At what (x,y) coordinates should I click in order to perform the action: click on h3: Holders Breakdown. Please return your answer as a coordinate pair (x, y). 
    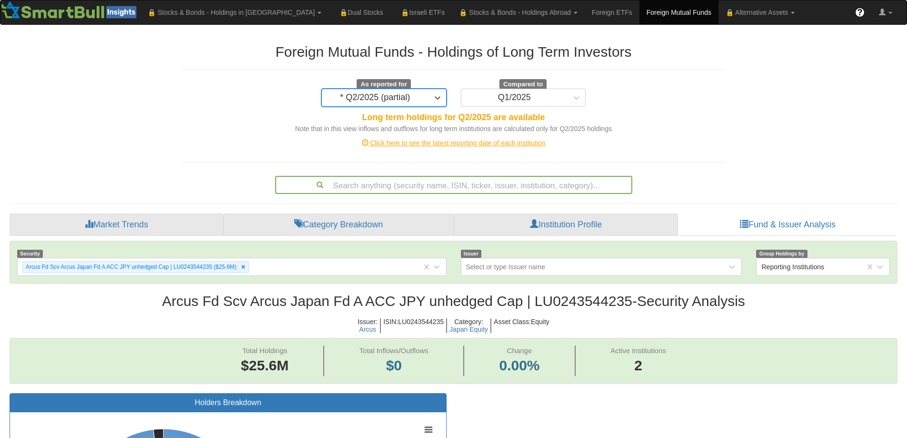
    Looking at the image, I should click on (228, 402).